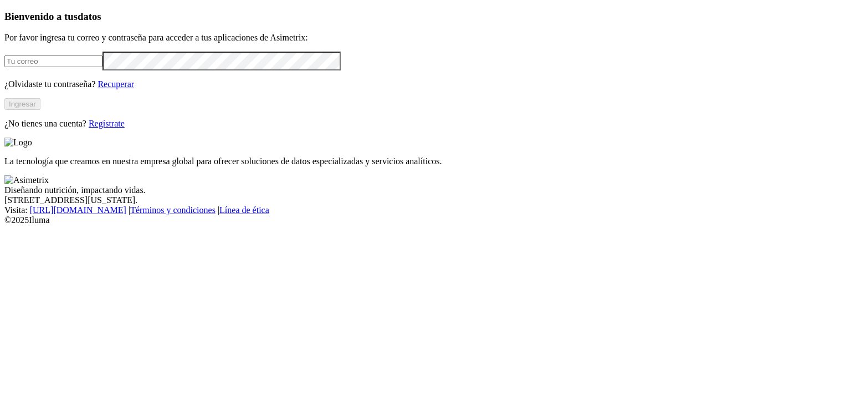 The height and width of the screenshot is (405, 851). What do you see at coordinates (18, 142) in the screenshot?
I see `img: Logo` at bounding box center [18, 142].